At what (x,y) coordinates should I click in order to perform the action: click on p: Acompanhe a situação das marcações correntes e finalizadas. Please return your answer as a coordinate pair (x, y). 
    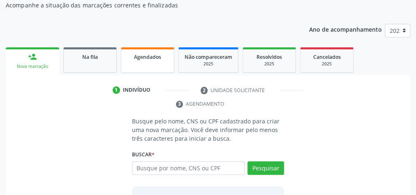
    Looking at the image, I should click on (147, 5).